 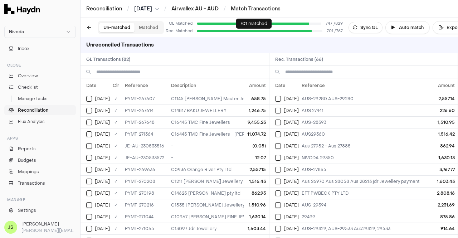 What do you see at coordinates (278, 134) in the screenshot?
I see `button: Select reconciliation transaction 51997` at bounding box center [278, 134].